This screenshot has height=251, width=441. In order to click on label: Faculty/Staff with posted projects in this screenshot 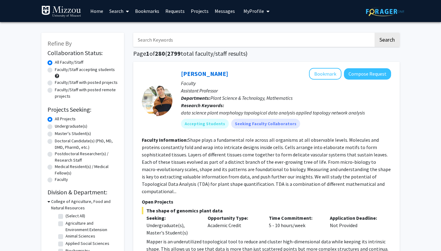, I will do `click(86, 82)`.